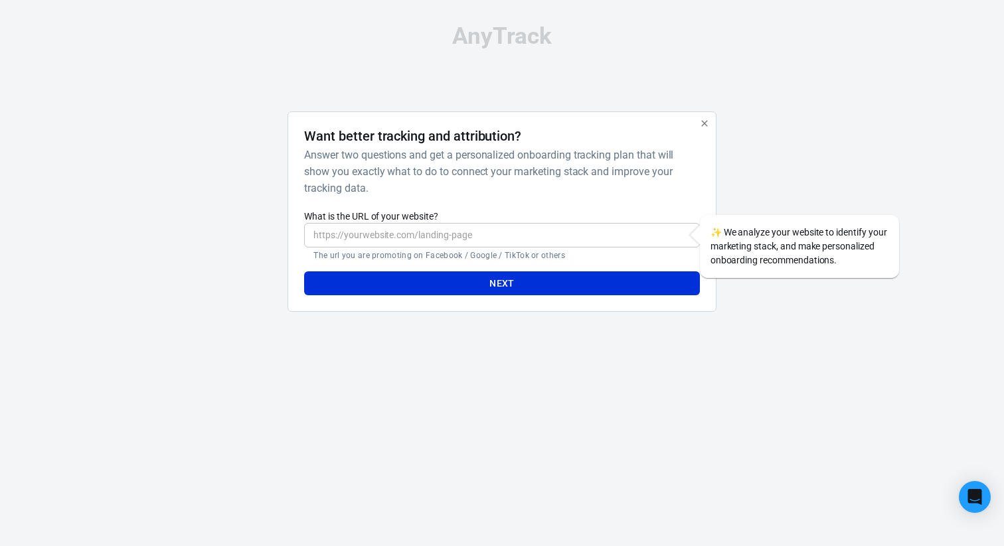 This screenshot has height=546, width=1004. Describe the element at coordinates (502, 36) in the screenshot. I see `div: AnyTrack` at that location.